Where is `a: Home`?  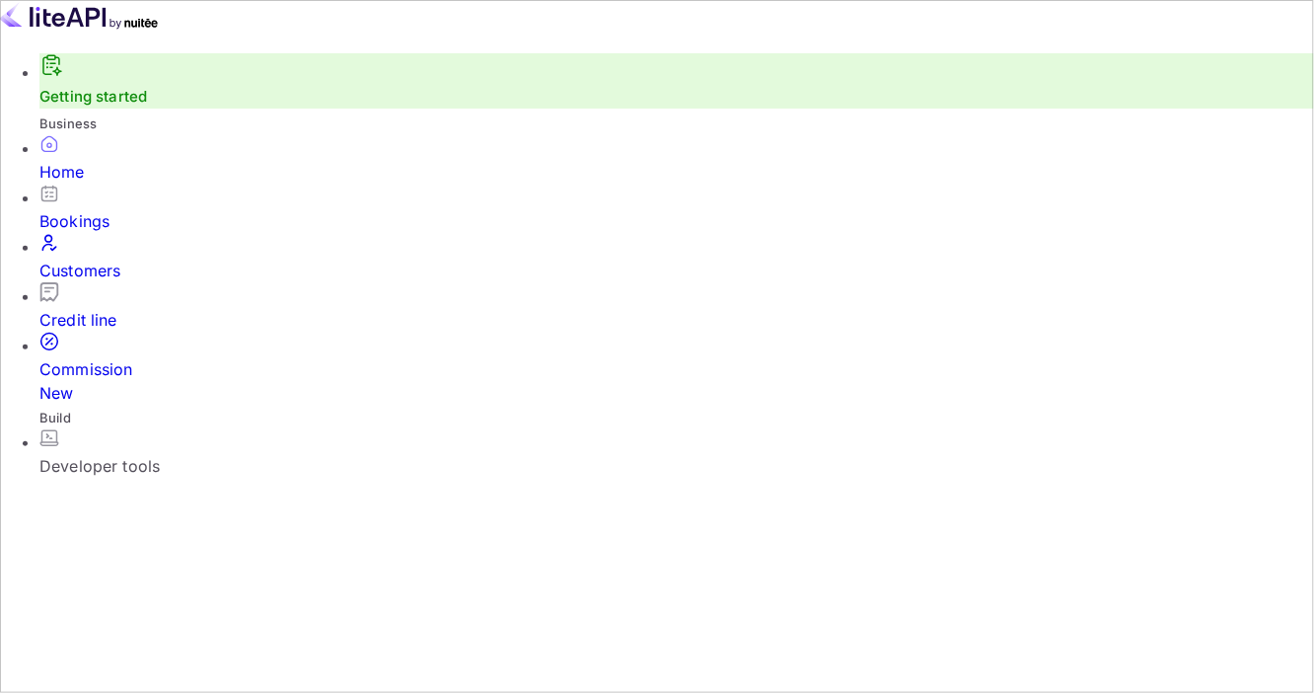 a: Home is located at coordinates (677, 159).